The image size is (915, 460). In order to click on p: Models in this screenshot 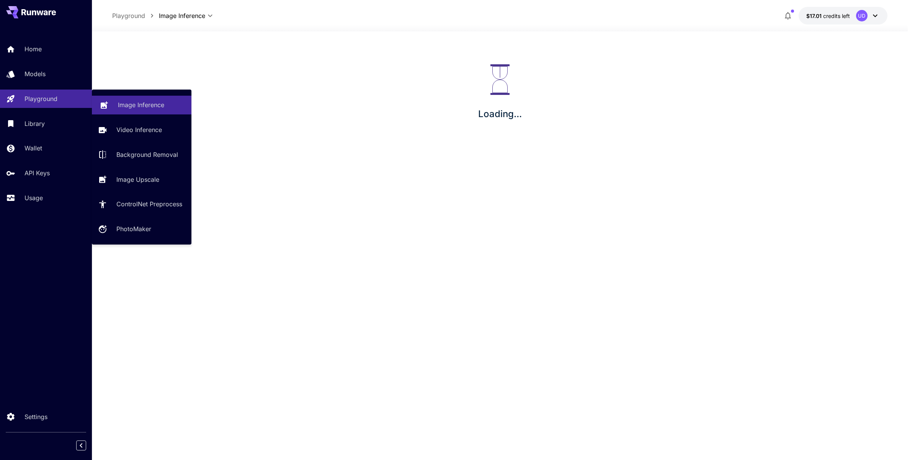, I will do `click(35, 74)`.